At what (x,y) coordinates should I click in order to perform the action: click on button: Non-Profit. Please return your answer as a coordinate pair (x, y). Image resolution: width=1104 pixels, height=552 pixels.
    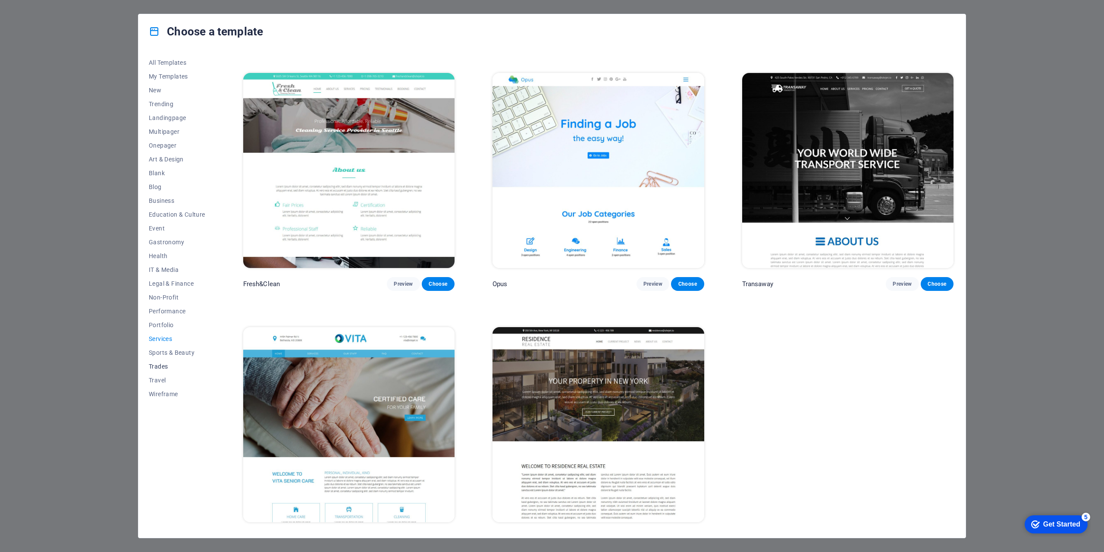
    Looking at the image, I should click on (177, 297).